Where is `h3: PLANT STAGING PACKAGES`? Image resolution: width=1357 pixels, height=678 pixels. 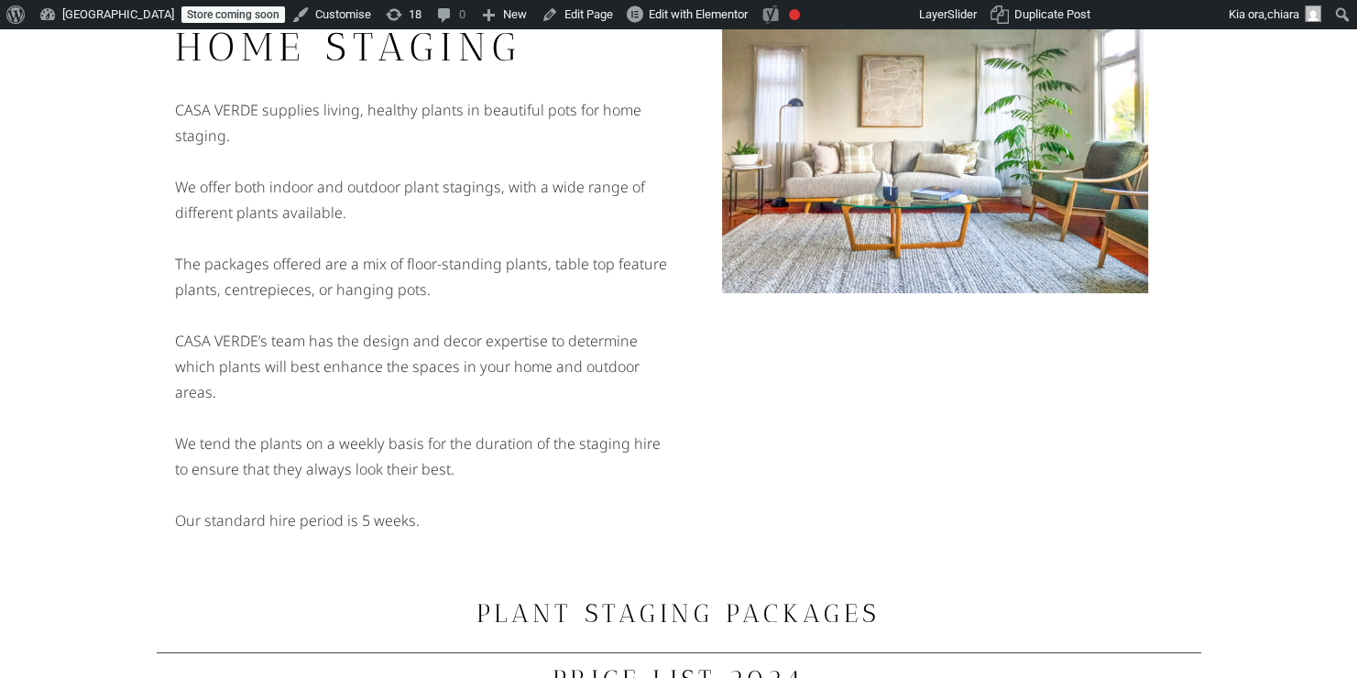
h3: PLANT STAGING PACKAGES is located at coordinates (679, 614).